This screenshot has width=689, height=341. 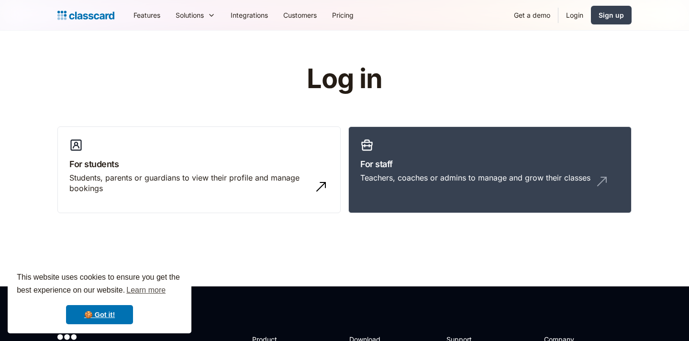 I want to click on h3: For students, so click(x=199, y=164).